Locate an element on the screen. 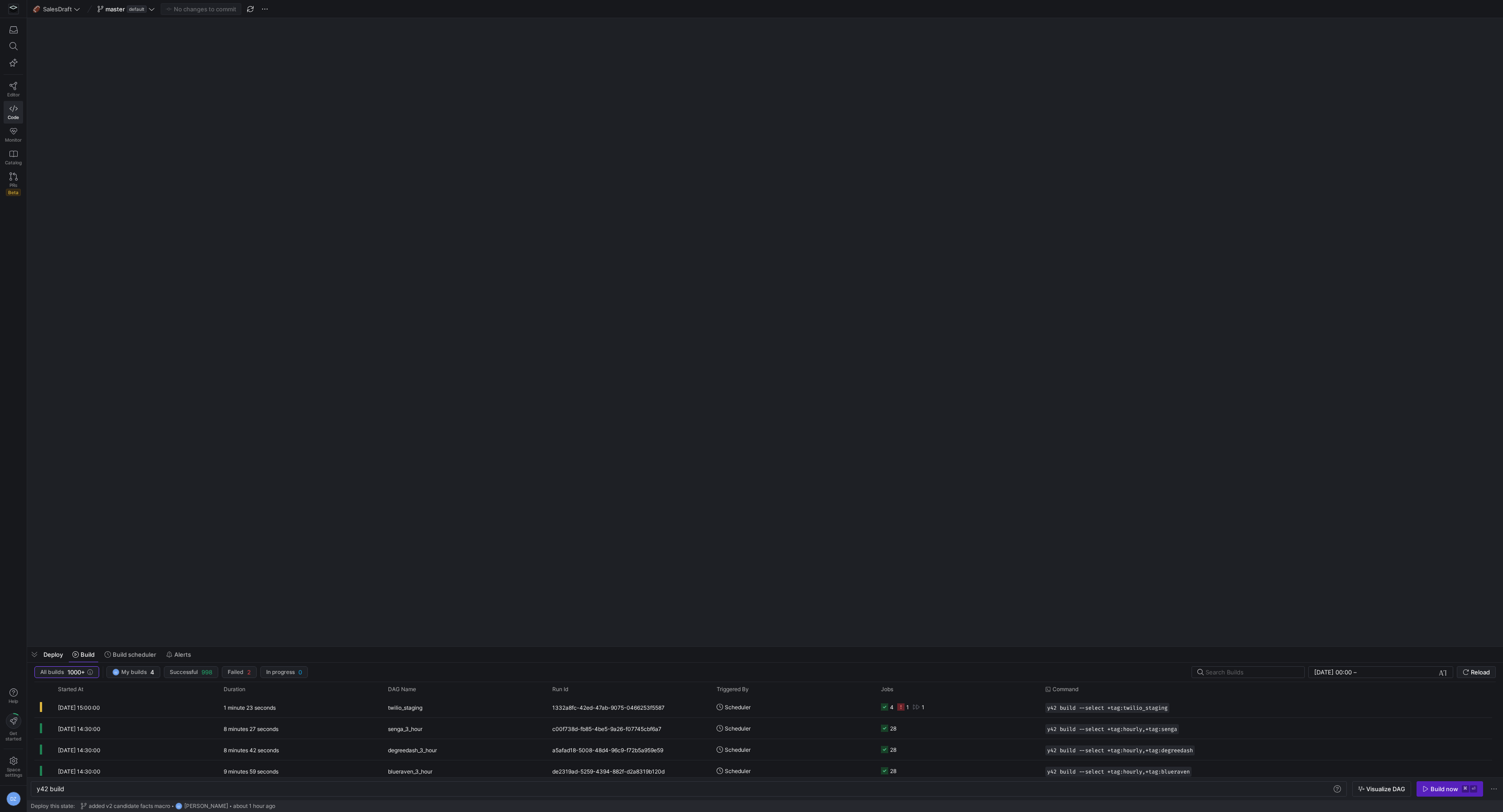 The height and width of the screenshot is (812, 1503). span: 998 is located at coordinates (207, 672).